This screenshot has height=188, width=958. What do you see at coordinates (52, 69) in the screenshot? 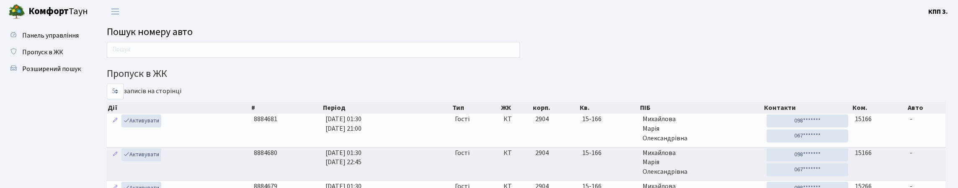
I see `span: Розширений пошук` at bounding box center [52, 69].